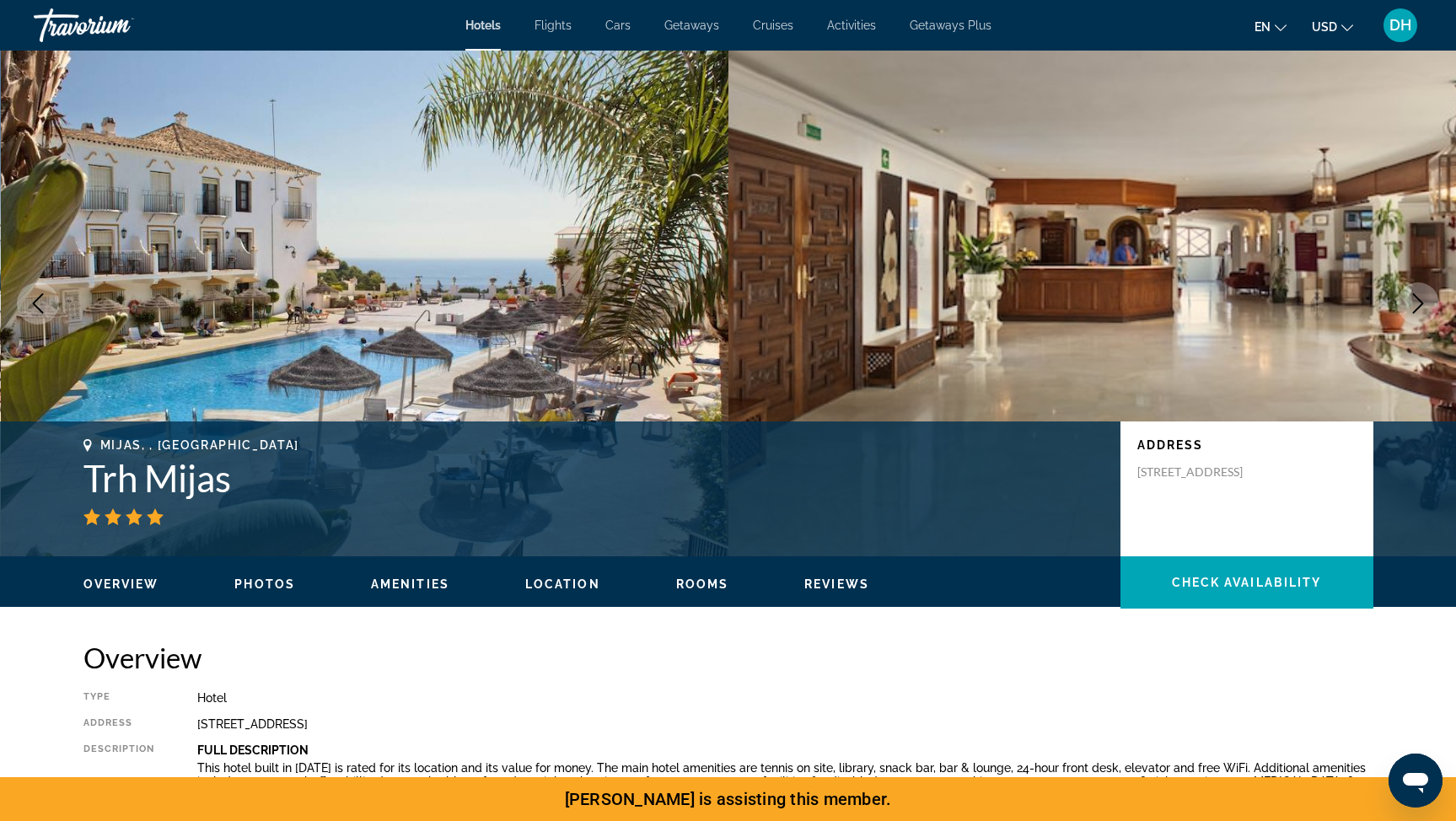 The width and height of the screenshot is (1456, 821). What do you see at coordinates (483, 25) in the screenshot?
I see `span: Hotels` at bounding box center [483, 25].